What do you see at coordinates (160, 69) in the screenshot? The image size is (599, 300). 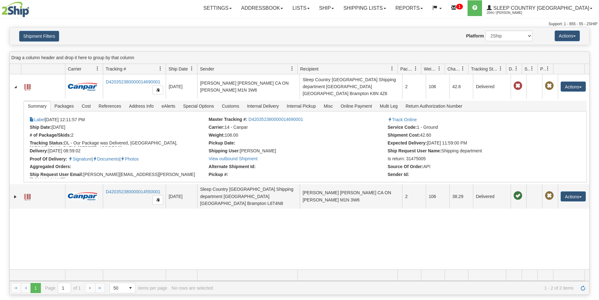 I see `a: Tracking # filter column settings` at bounding box center [160, 69].